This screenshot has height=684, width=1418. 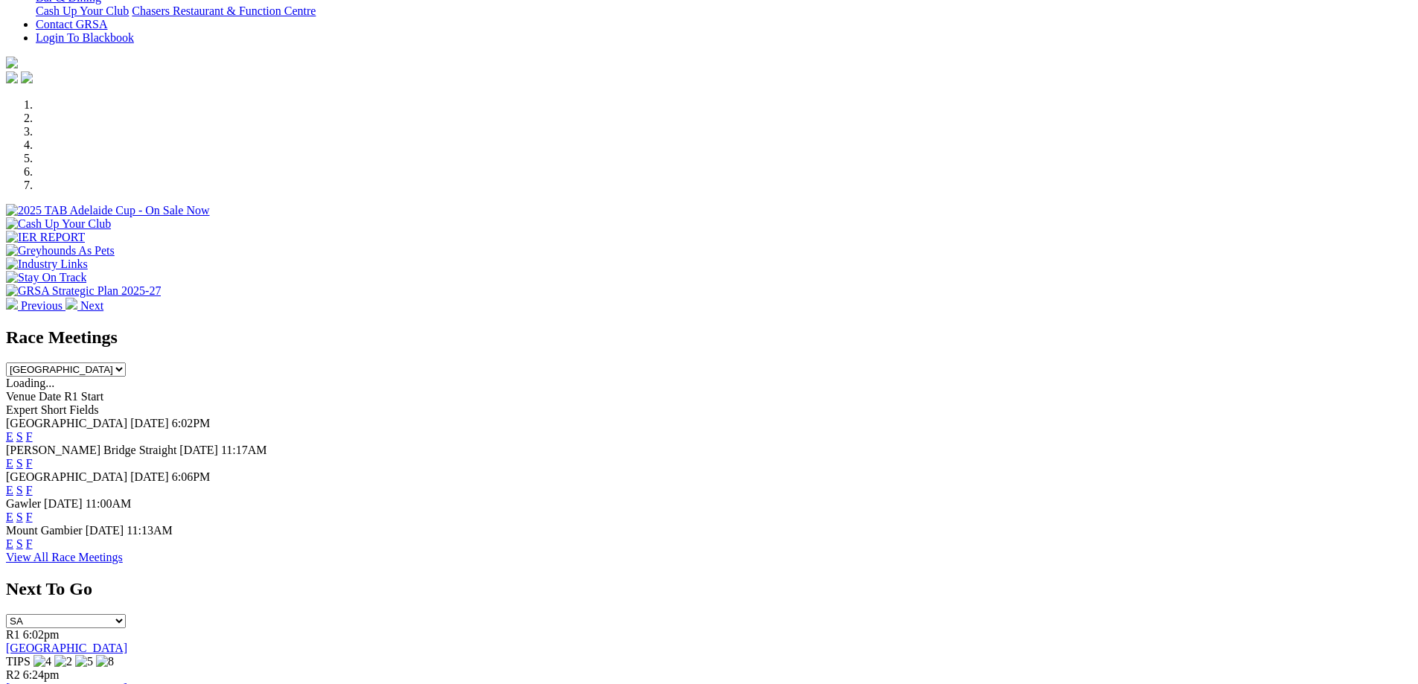 I want to click on span: 6:06PM, so click(x=191, y=476).